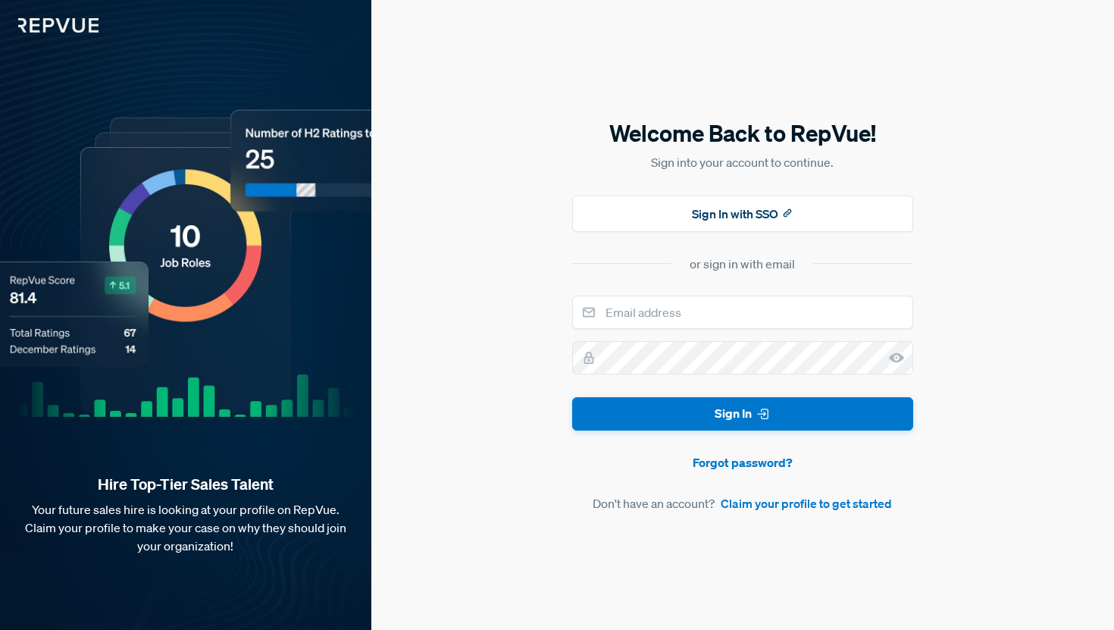  Describe the element at coordinates (806, 503) in the screenshot. I see `a: Claim your profile to get started` at that location.